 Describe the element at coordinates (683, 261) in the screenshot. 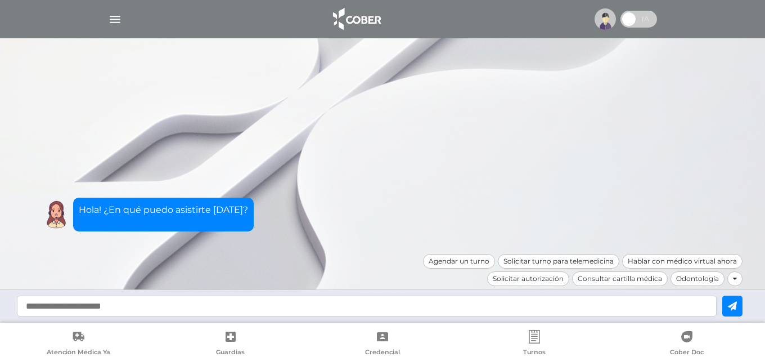

I see `div: Hablar con médico virtual ahora` at that location.